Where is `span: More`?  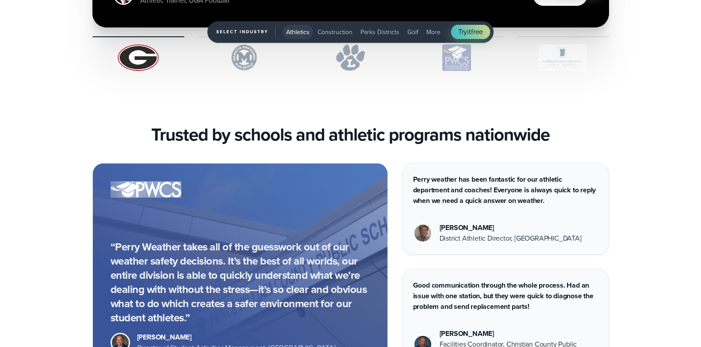
span: More is located at coordinates (434, 32).